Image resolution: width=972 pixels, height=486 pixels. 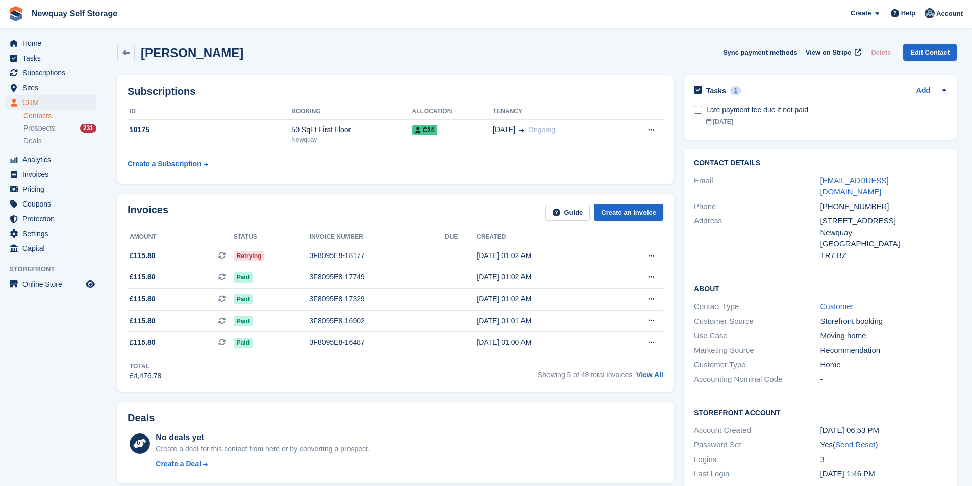 What do you see at coordinates (757, 445) in the screenshot?
I see `div: Password Set` at bounding box center [757, 445].